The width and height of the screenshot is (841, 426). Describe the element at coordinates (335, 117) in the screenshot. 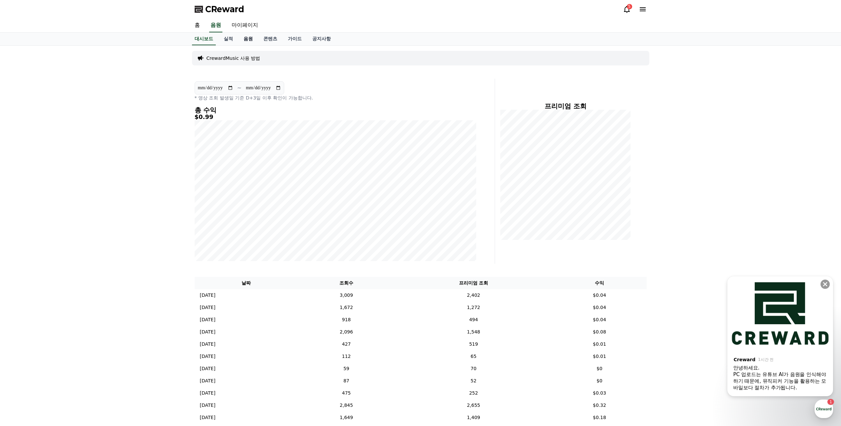

I see `h5: $0.99` at that location.